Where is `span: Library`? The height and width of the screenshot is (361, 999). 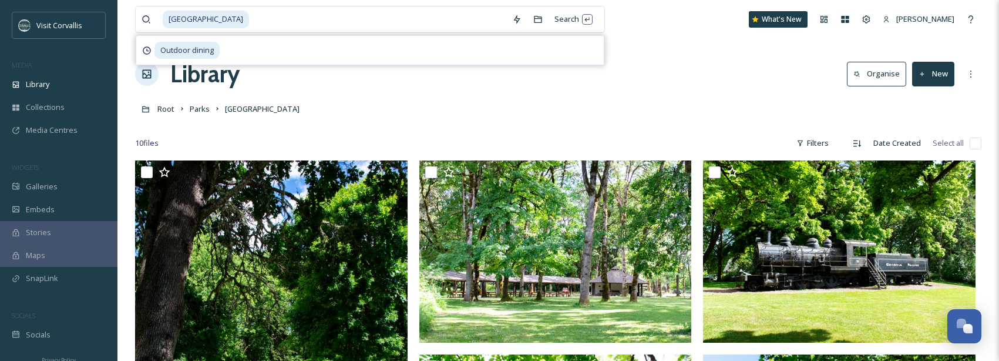 span: Library is located at coordinates (38, 84).